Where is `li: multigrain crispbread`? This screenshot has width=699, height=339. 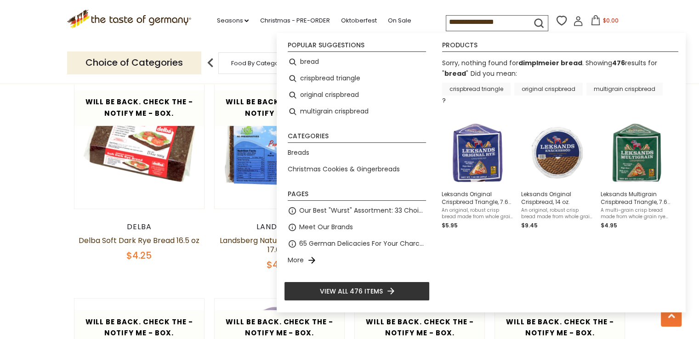 li: multigrain crispbread is located at coordinates (356, 112).